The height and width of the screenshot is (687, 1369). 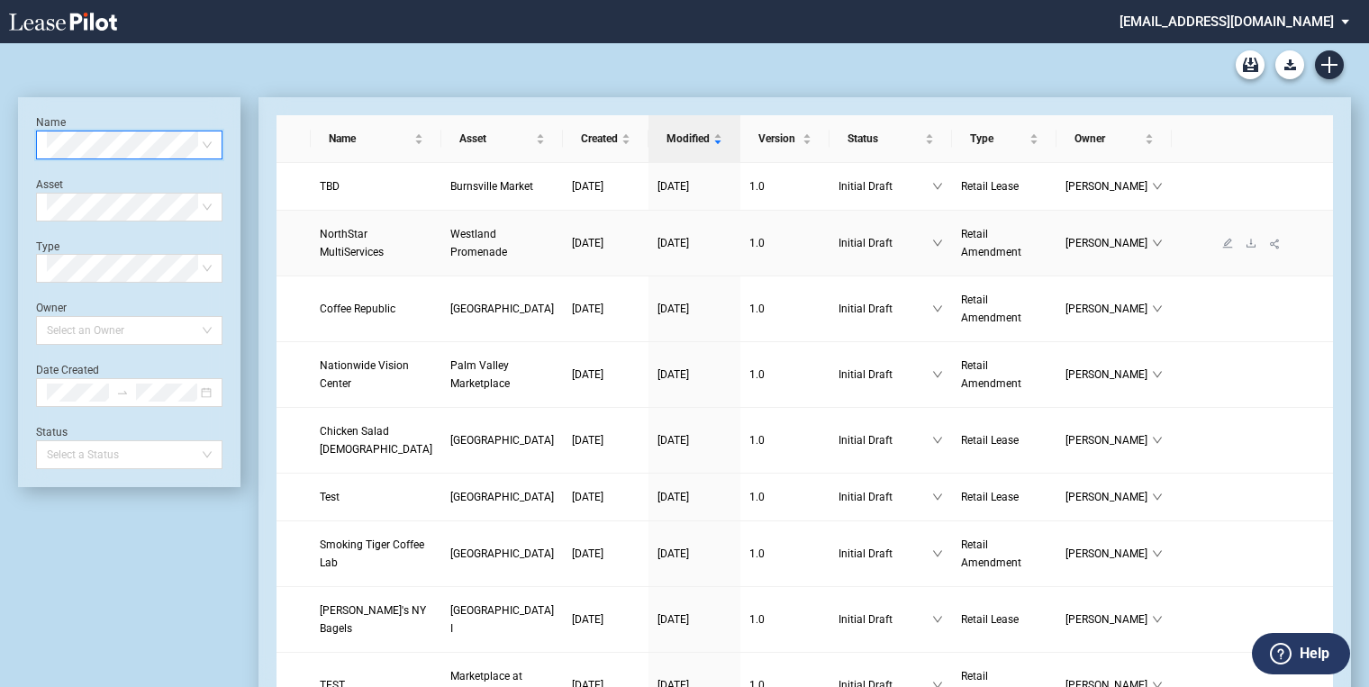 What do you see at coordinates (375, 186) in the screenshot?
I see `a: TBD` at bounding box center [375, 186].